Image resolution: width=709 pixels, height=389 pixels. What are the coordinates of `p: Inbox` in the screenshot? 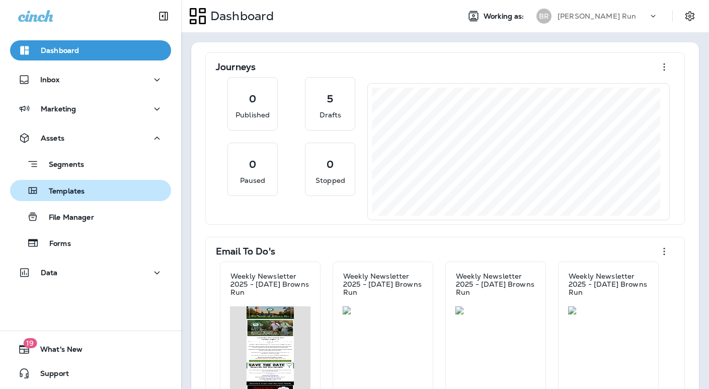 It's located at (50, 80).